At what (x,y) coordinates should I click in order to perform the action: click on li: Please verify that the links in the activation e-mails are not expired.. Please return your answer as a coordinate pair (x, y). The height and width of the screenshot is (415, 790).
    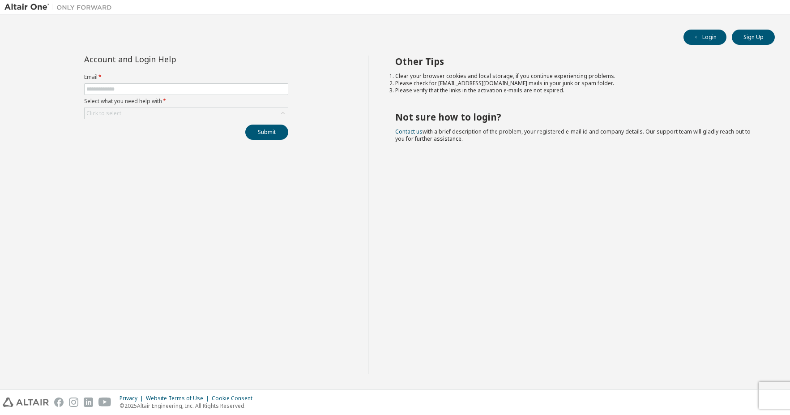
    Looking at the image, I should click on (577, 90).